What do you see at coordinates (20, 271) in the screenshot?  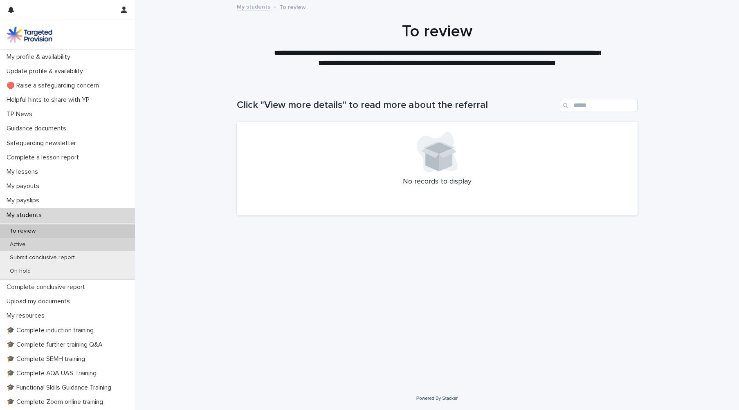 I see `p: On hold` at bounding box center [20, 271].